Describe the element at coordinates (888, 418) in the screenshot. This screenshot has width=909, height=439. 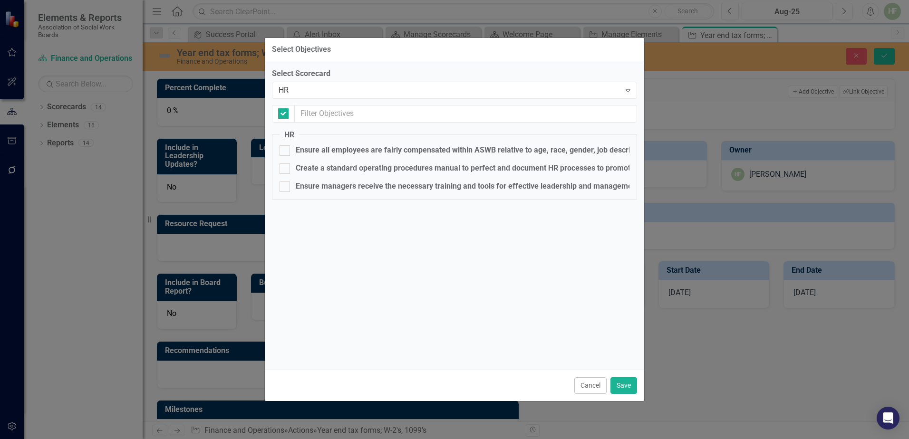
I see `div: Open Intercom Messenger` at that location.